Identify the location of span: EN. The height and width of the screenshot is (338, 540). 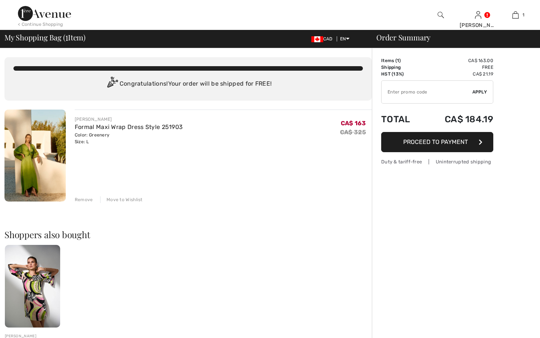
(344, 39).